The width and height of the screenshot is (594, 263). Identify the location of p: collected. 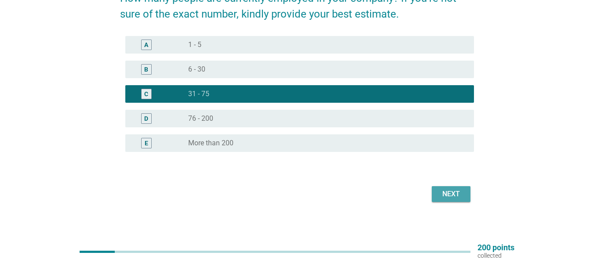
(496, 256).